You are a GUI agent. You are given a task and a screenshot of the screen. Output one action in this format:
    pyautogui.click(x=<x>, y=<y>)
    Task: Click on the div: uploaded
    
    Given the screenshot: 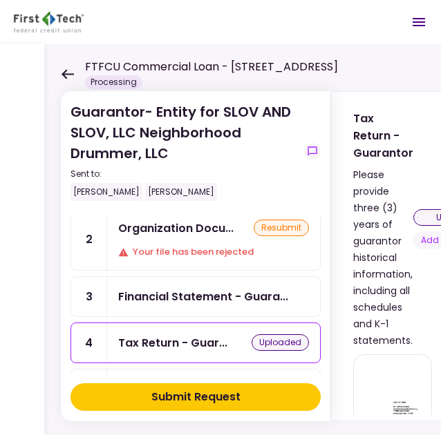 What is the action you would take?
    pyautogui.click(x=280, y=343)
    